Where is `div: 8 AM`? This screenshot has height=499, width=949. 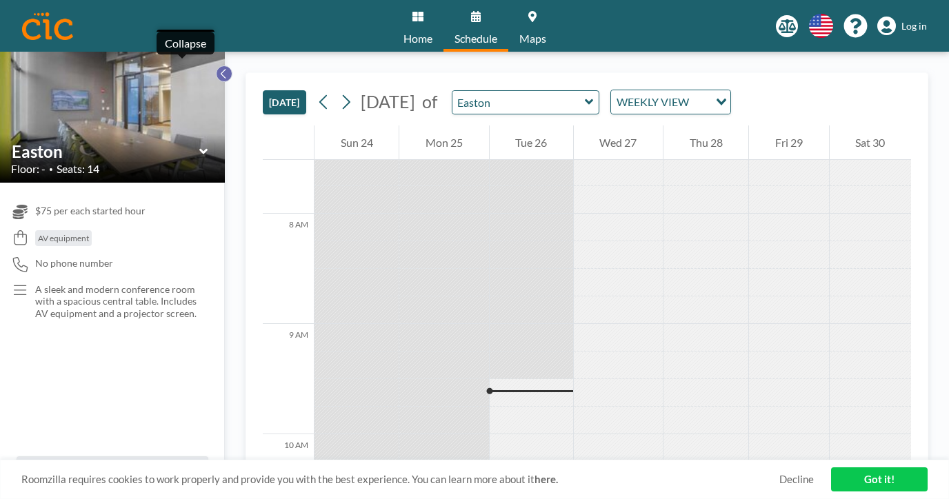 div: 8 AM is located at coordinates (288, 269).